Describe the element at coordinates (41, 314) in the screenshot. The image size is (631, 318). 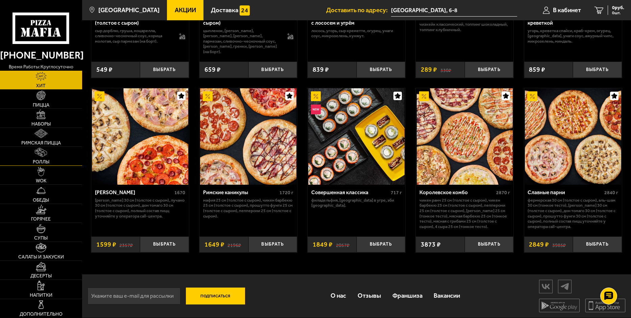
I see `span: Дополнительно` at that location.